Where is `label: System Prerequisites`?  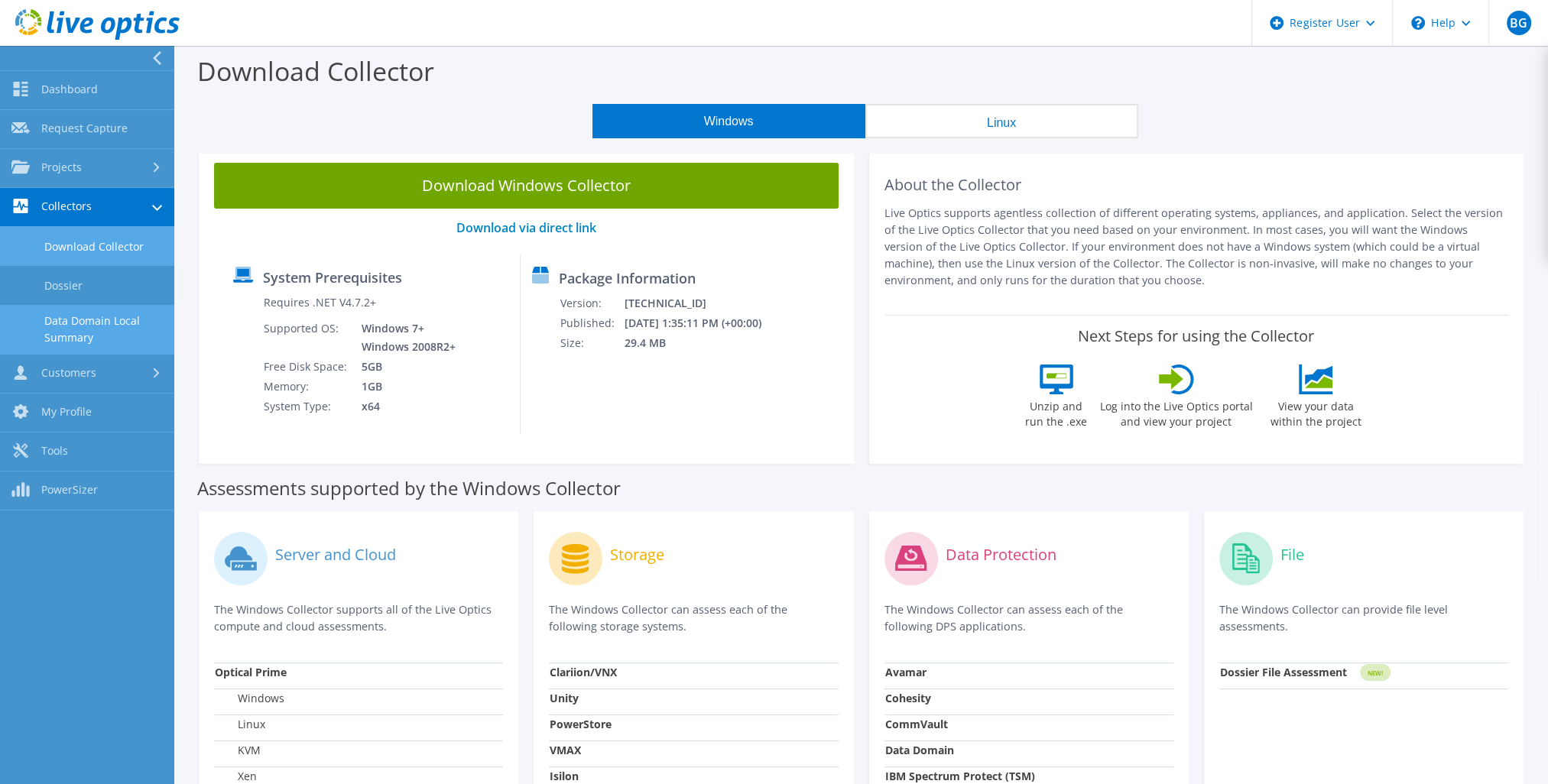 label: System Prerequisites is located at coordinates (332, 277).